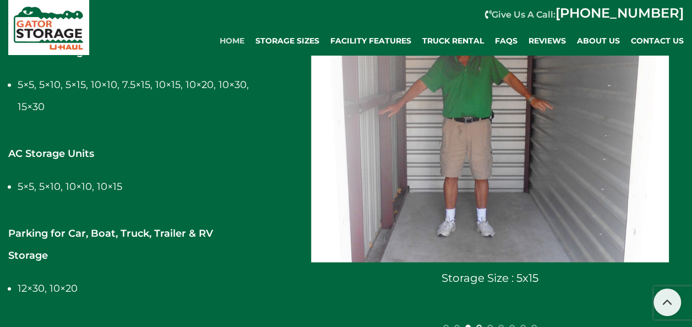 The width and height of the screenshot is (692, 327). What do you see at coordinates (51, 154) in the screenshot?
I see `strong: AC Storage Units` at bounding box center [51, 154].